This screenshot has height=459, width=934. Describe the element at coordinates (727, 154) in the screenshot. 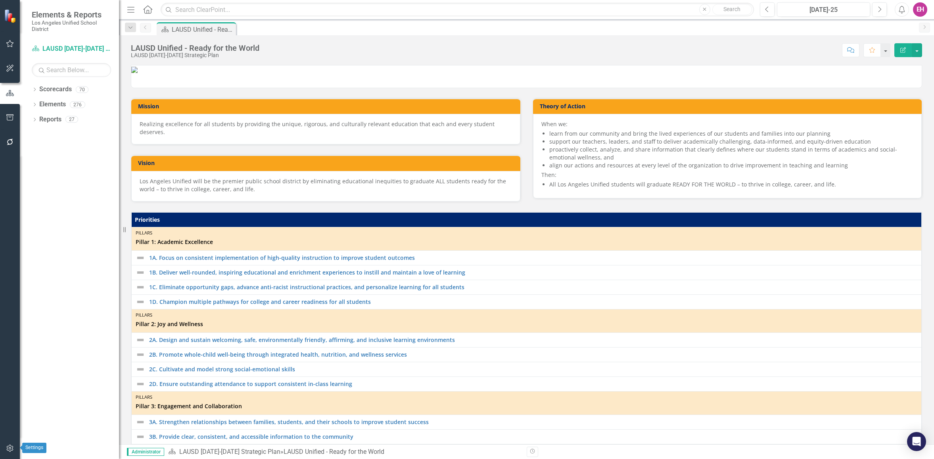

I see `div: Then:` at that location.